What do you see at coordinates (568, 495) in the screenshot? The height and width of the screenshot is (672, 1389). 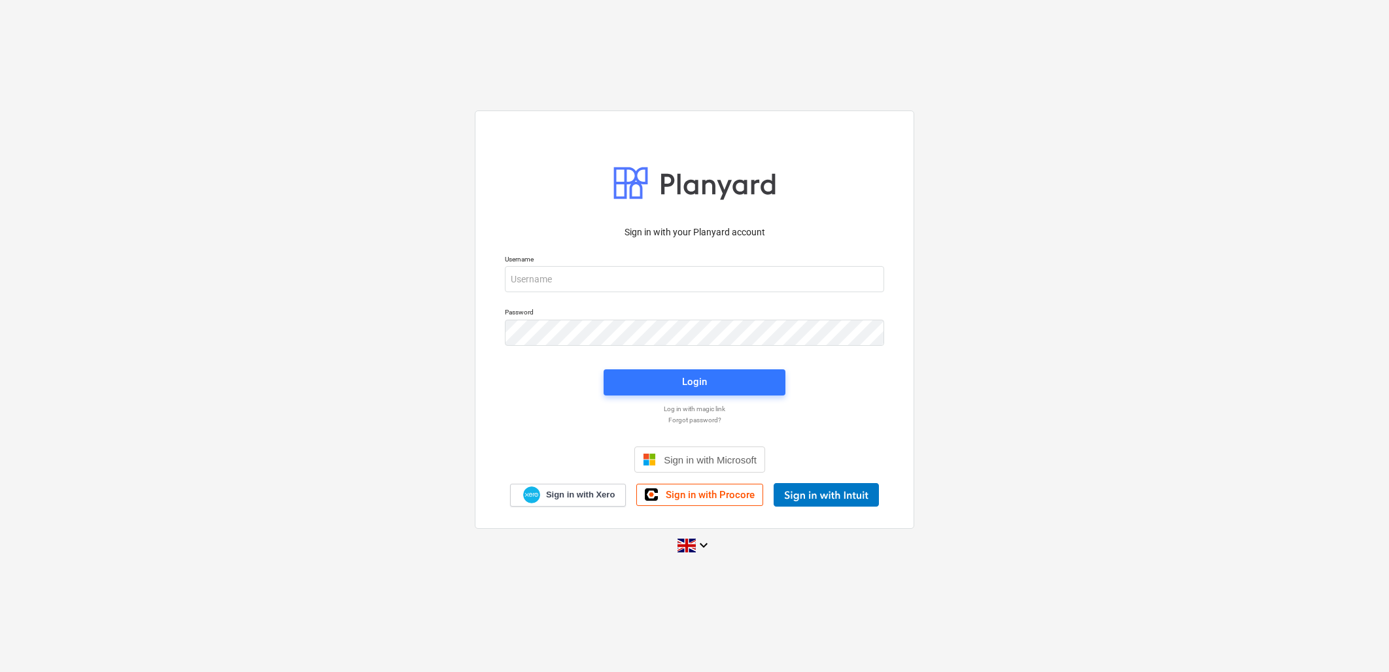 I see `a: Sign in with Xero` at bounding box center [568, 495].